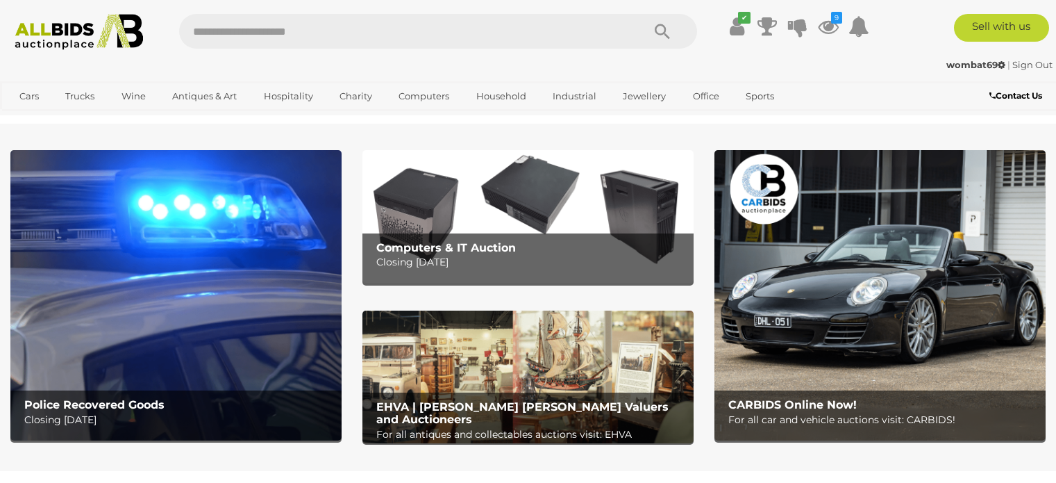 This screenshot has width=1056, height=483. What do you see at coordinates (880, 295) in the screenshot?
I see `a: CARBIDS Online Now! CARBIDS Online Now! For all car and vehicle auctions visit: CARBIDS!` at bounding box center [880, 295].